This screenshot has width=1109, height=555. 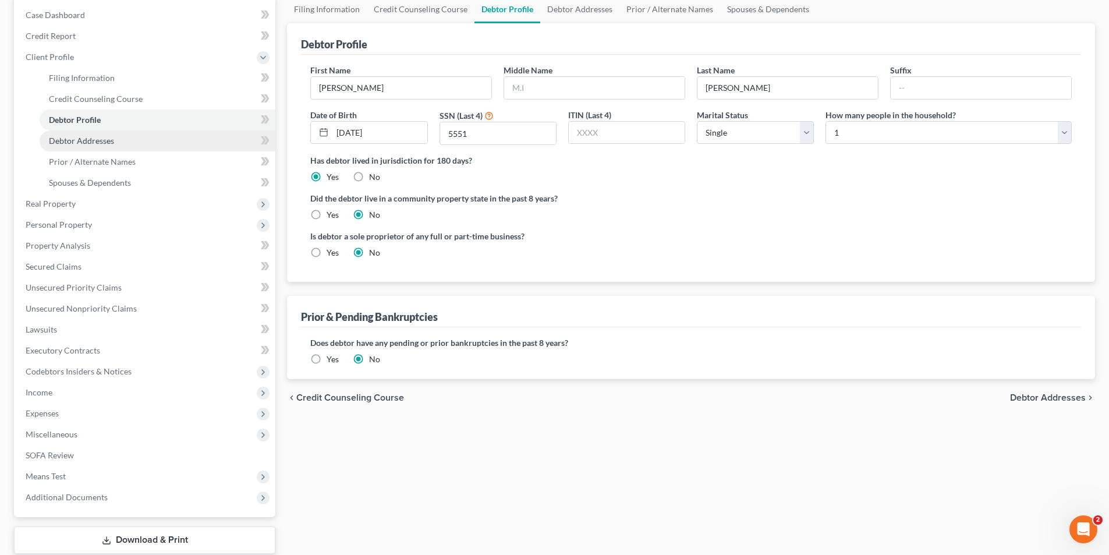 What do you see at coordinates (145, 308) in the screenshot?
I see `a: Unsecured Nonpriority Claims` at bounding box center [145, 308].